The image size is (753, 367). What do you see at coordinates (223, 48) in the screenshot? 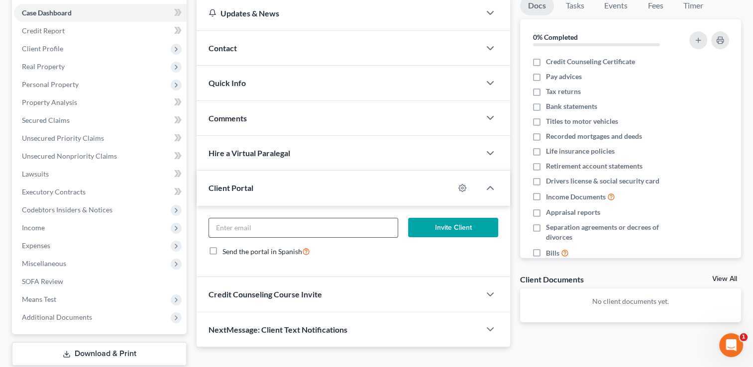
I see `span: Contact` at bounding box center [223, 48].